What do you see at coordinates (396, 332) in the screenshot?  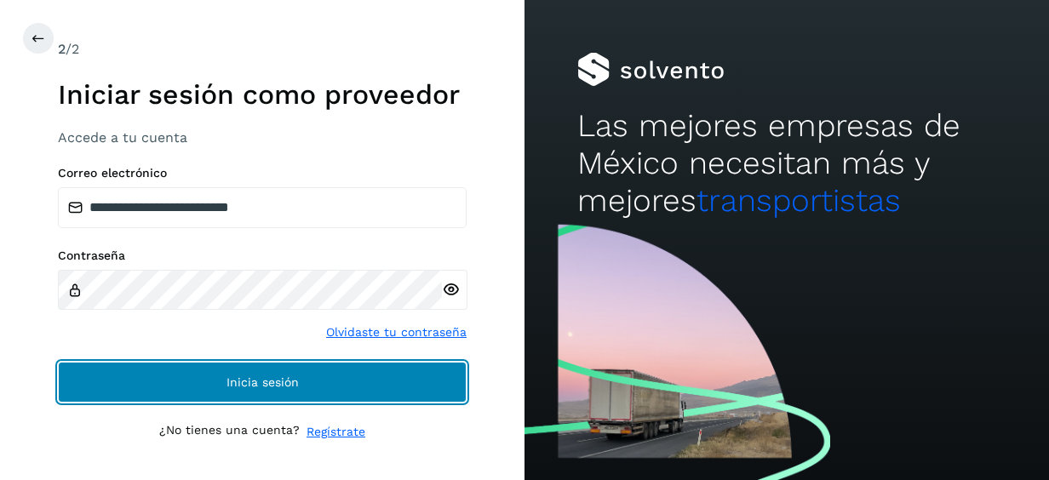 I see `a: Olvidaste tu contraseña` at bounding box center [396, 332].